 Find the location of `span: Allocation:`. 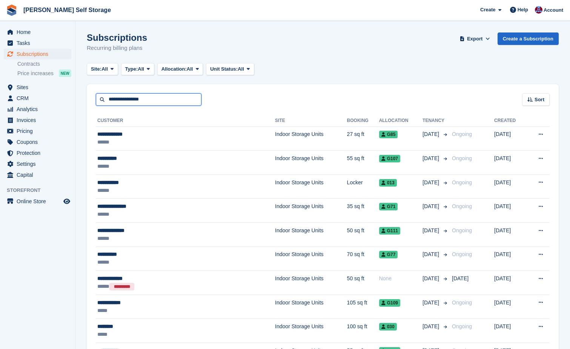

span: Allocation: is located at coordinates (174, 69).